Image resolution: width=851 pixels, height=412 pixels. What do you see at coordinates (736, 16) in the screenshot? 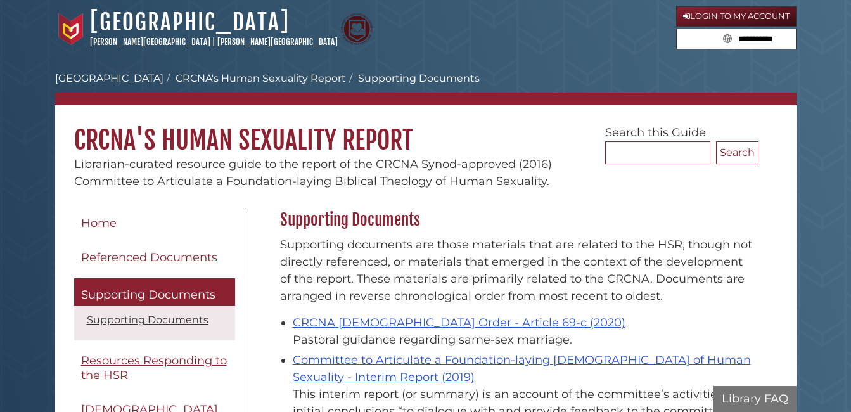
I see `a: Login to My Account` at bounding box center [736, 16].